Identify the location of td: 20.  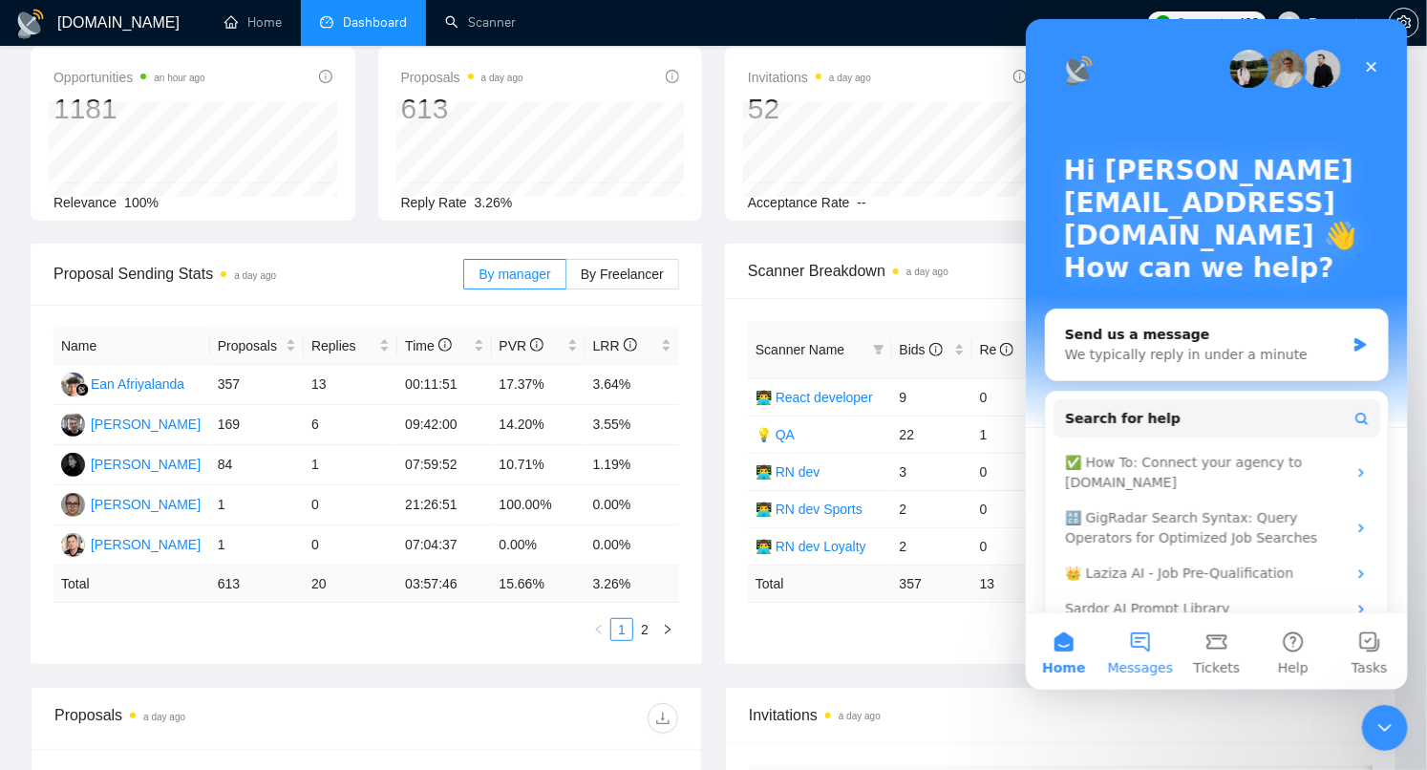
(351, 584).